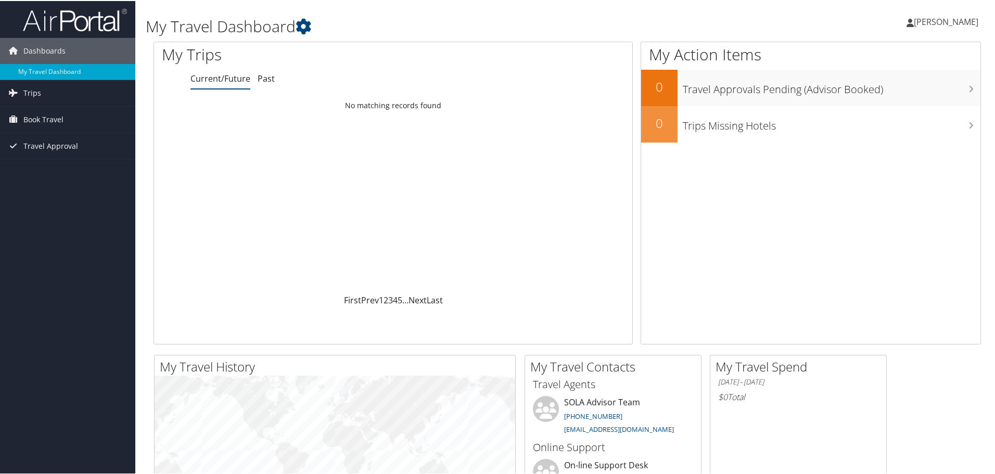 This screenshot has height=474, width=995. I want to click on span: Book Travel, so click(43, 119).